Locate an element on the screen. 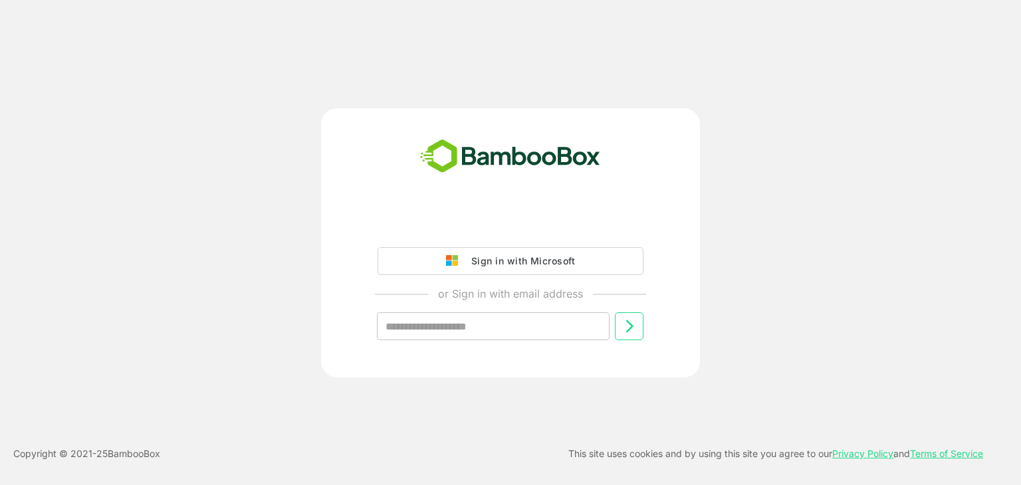 Image resolution: width=1021 pixels, height=485 pixels. button: Sign in with Microsoft is located at coordinates (511, 261).